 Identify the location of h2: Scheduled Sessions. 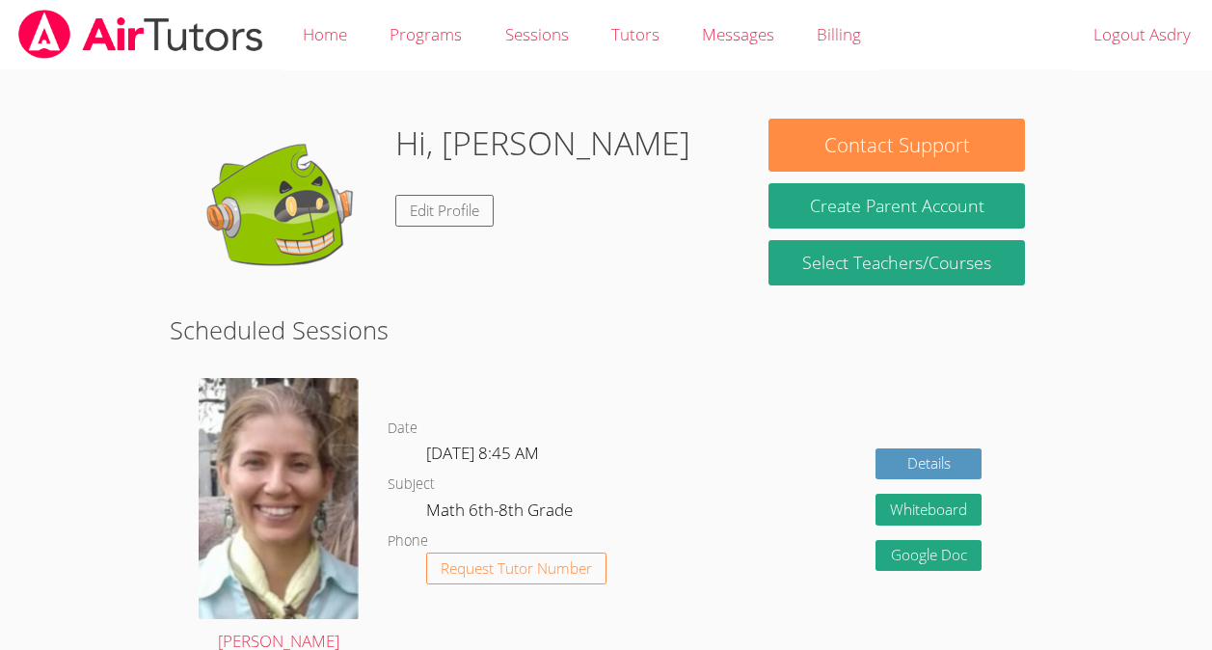
(605, 330).